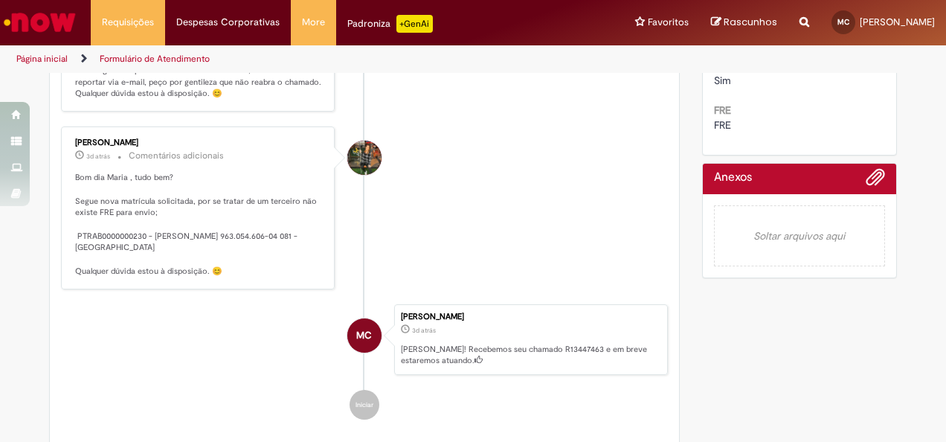  What do you see at coordinates (744, 22) in the screenshot?
I see `a: Rascunhos` at bounding box center [744, 22].